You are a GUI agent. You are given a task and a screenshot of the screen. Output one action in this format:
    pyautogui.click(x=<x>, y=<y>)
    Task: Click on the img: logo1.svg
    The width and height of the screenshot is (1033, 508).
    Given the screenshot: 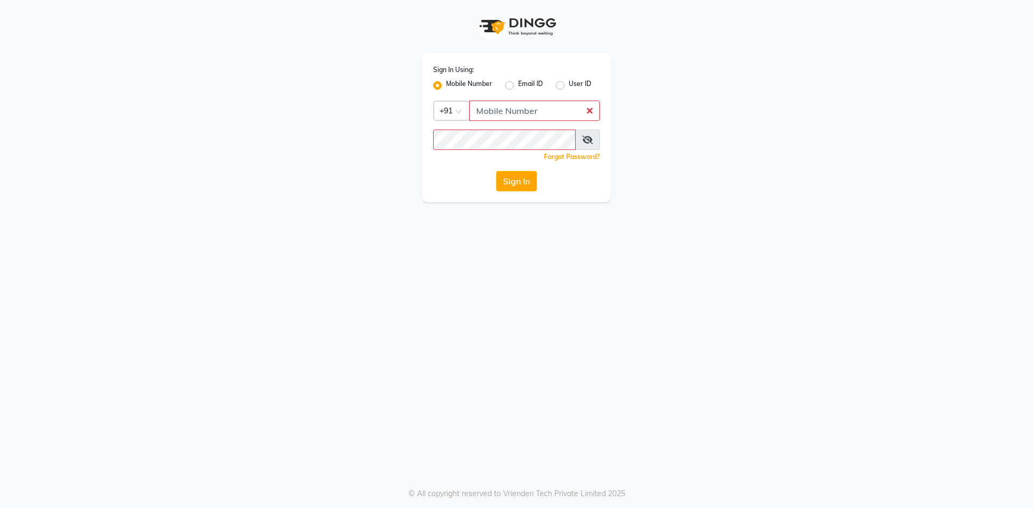 What is the action you would take?
    pyautogui.click(x=516, y=26)
    